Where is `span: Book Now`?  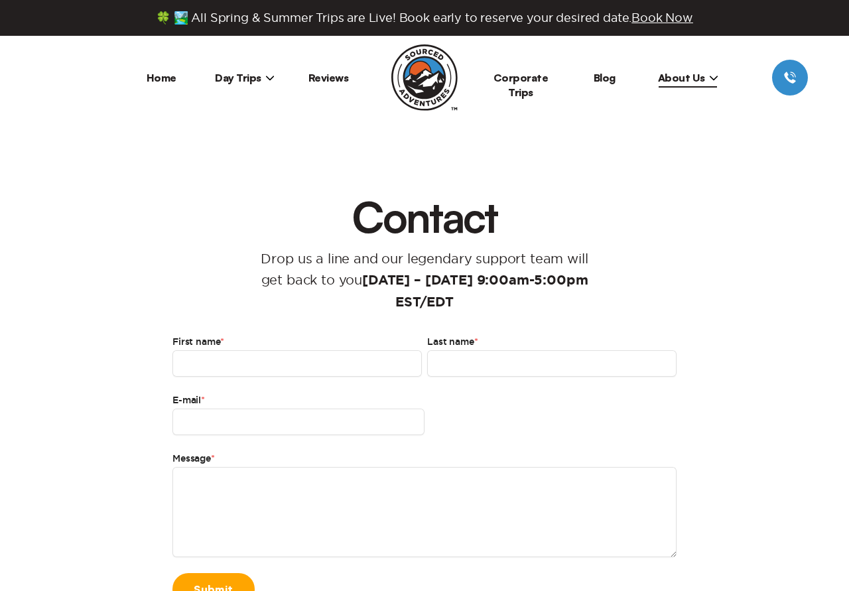
span: Book Now is located at coordinates (662, 17).